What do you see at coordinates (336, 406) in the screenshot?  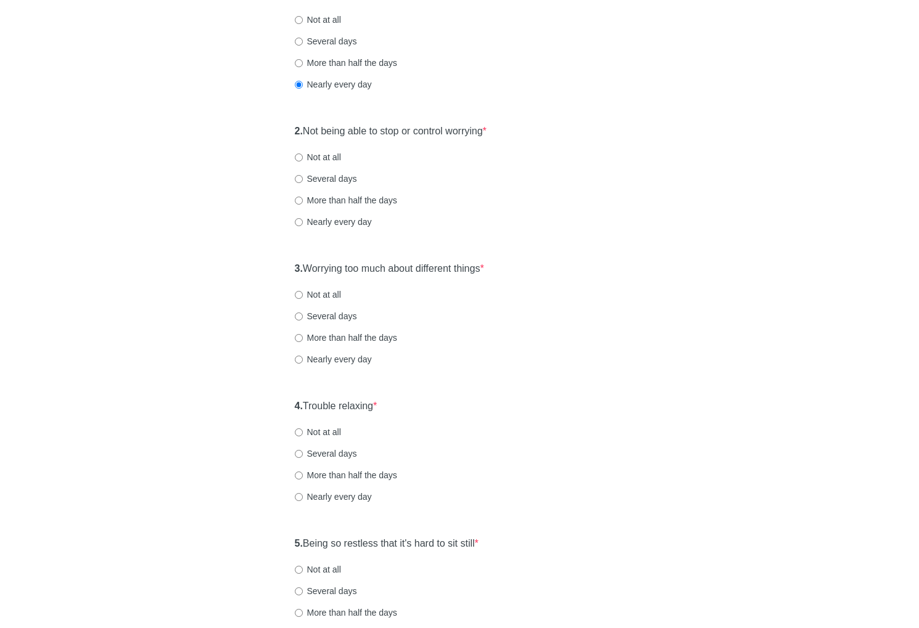 I see `label: Trouble relaxing` at bounding box center [336, 406].